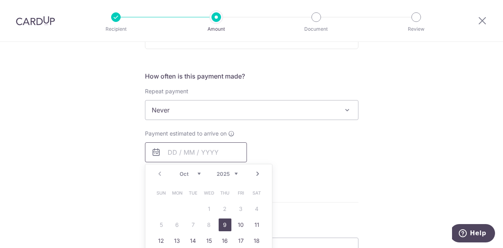 This screenshot has width=503, height=248. What do you see at coordinates (193, 193) in the screenshot?
I see `span: Tuesday` at bounding box center [193, 193].